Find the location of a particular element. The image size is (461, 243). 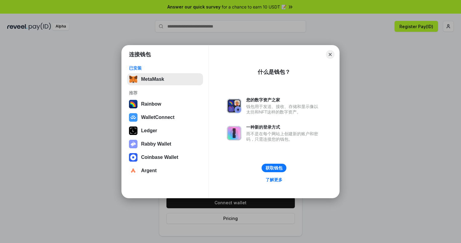

div: Coinbase Wallet is located at coordinates (159, 157).